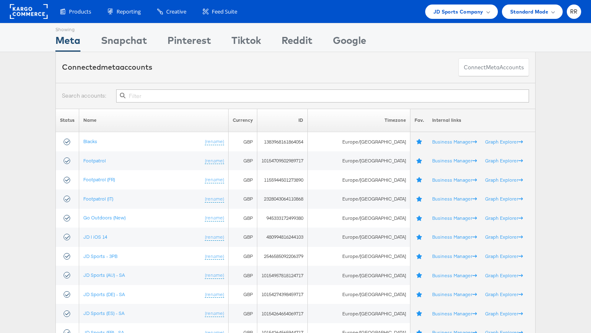  Describe the element at coordinates (100, 256) in the screenshot. I see `a: JD Sports - 3PB` at that location.